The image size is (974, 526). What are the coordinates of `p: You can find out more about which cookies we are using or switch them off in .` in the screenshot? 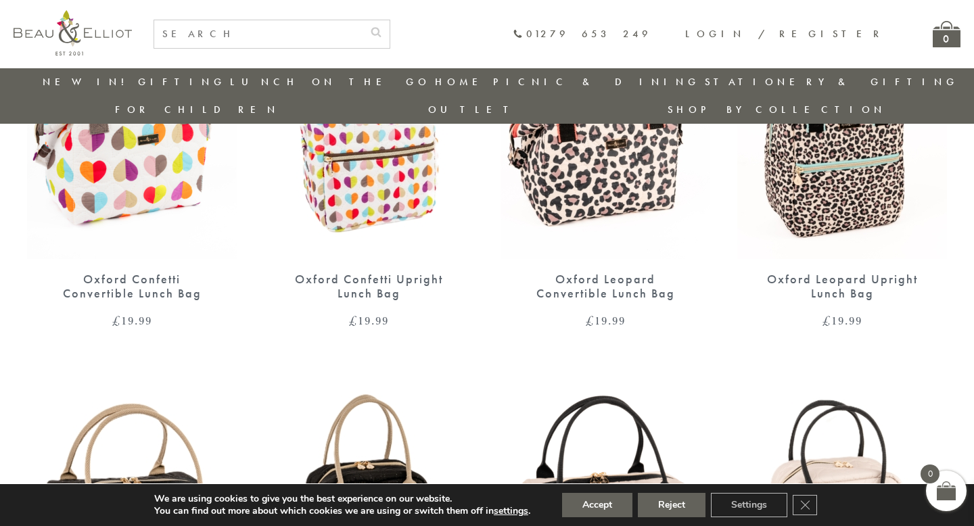 It's located at (342, 511).